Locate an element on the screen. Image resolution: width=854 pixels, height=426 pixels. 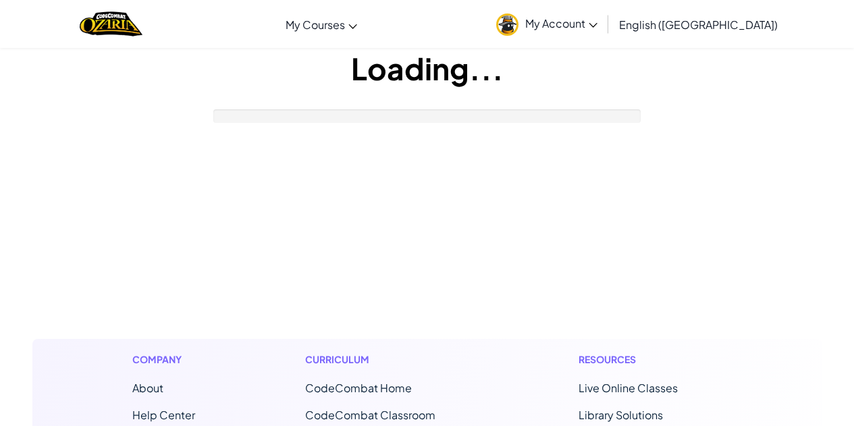
a: Live Online Classes is located at coordinates (627, 387).